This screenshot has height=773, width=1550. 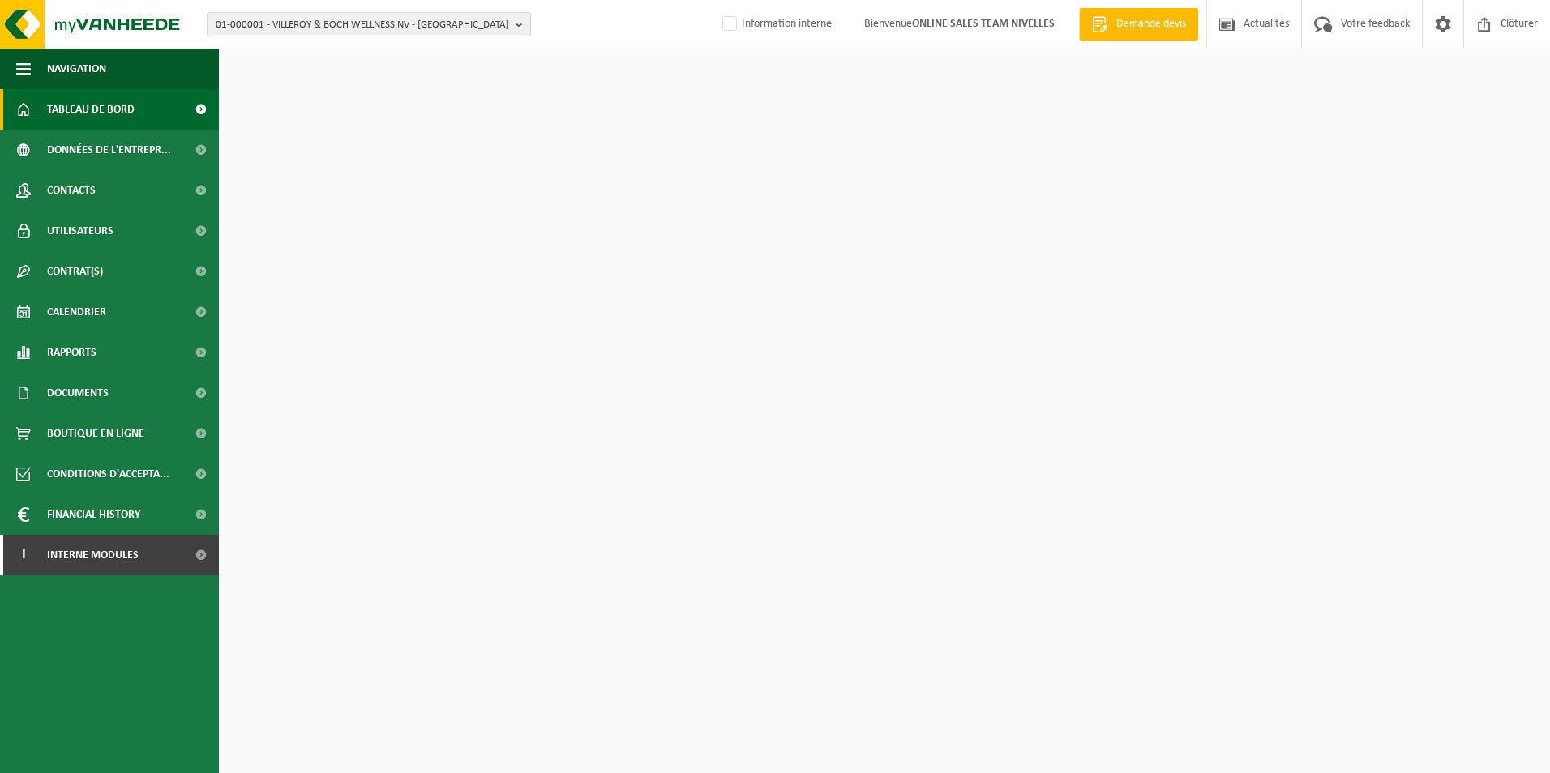 What do you see at coordinates (75, 272) in the screenshot?
I see `span: Contrat(s)` at bounding box center [75, 272].